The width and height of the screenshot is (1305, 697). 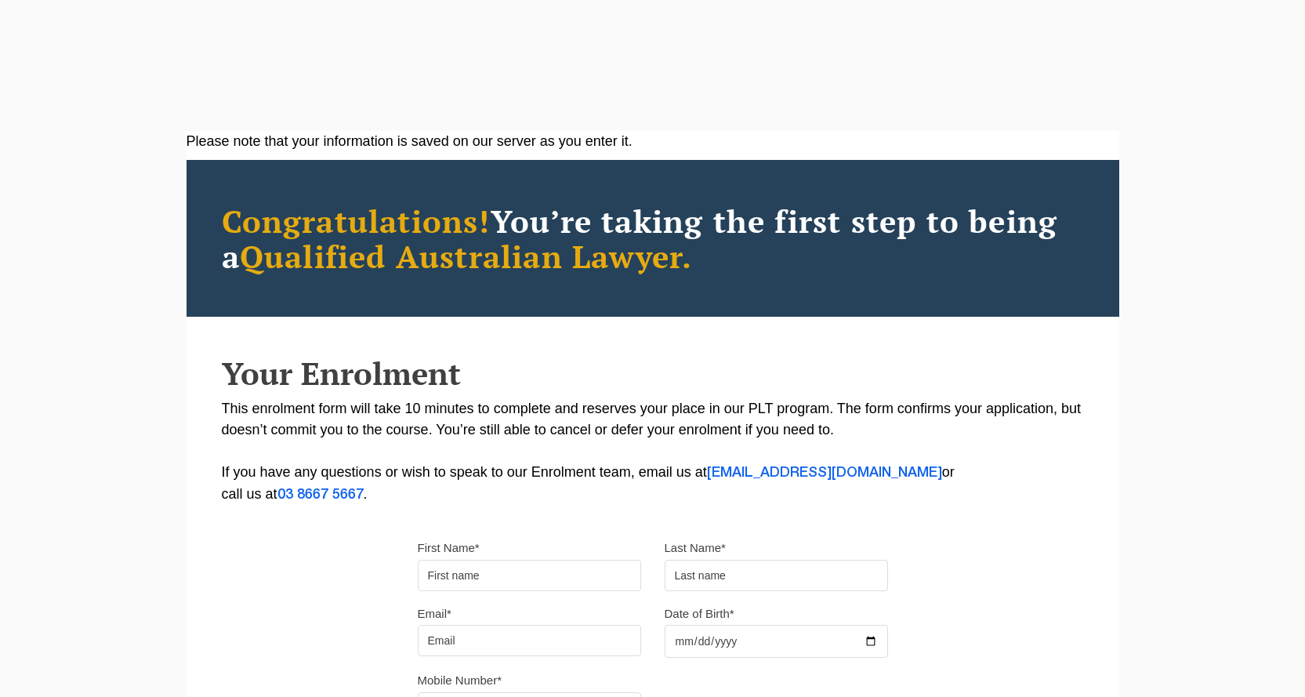 I want to click on div: Please note that your information is saved on our server as you enter it., so click(x=653, y=141).